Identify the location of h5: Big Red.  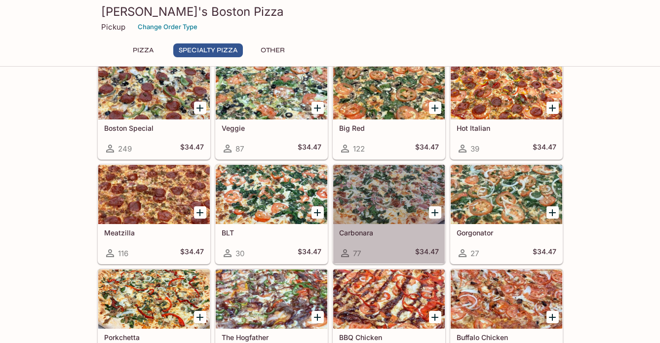
(389, 128).